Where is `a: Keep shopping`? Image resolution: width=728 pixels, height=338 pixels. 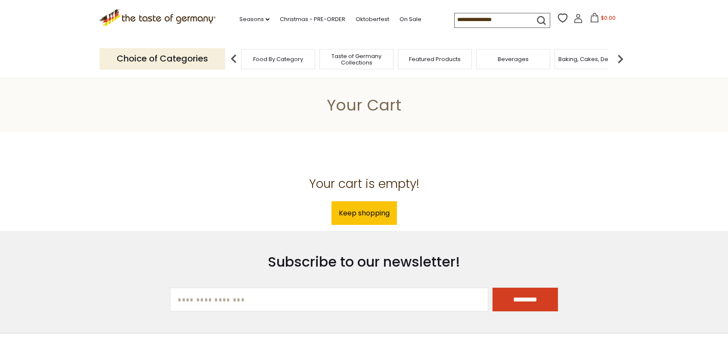
a: Keep shopping is located at coordinates (364, 213).